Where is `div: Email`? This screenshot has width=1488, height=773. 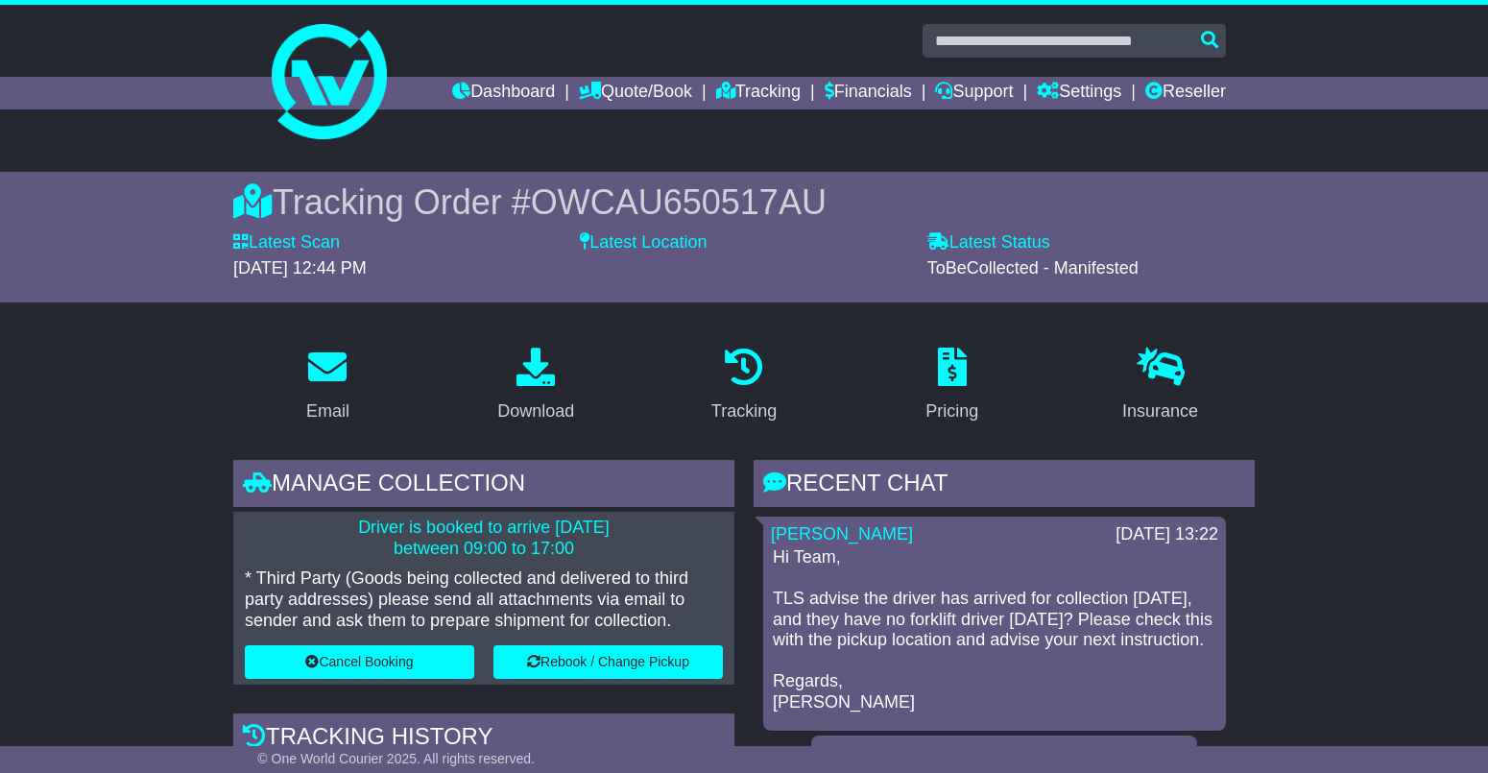 div: Email is located at coordinates (327, 411).